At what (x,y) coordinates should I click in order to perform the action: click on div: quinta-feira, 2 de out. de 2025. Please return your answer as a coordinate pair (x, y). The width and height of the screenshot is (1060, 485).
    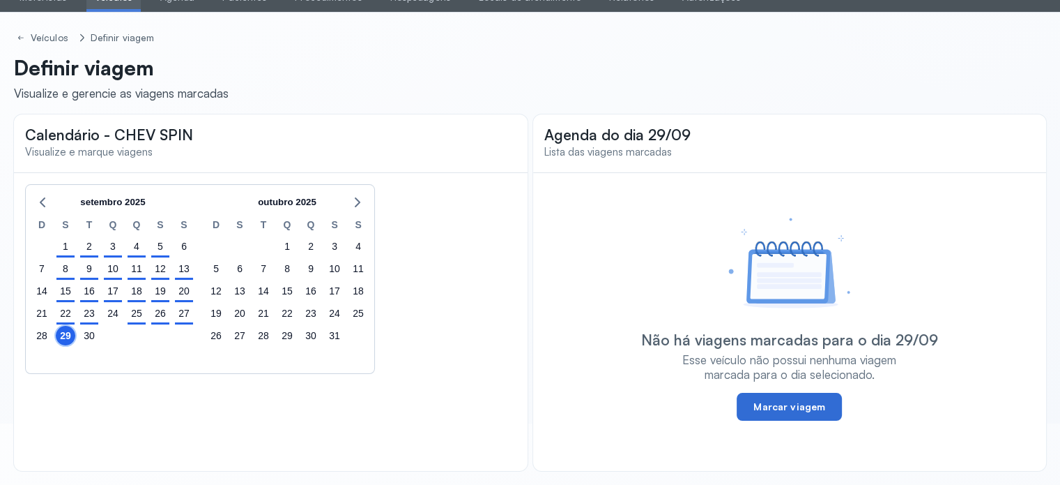
    Looking at the image, I should click on (311, 246).